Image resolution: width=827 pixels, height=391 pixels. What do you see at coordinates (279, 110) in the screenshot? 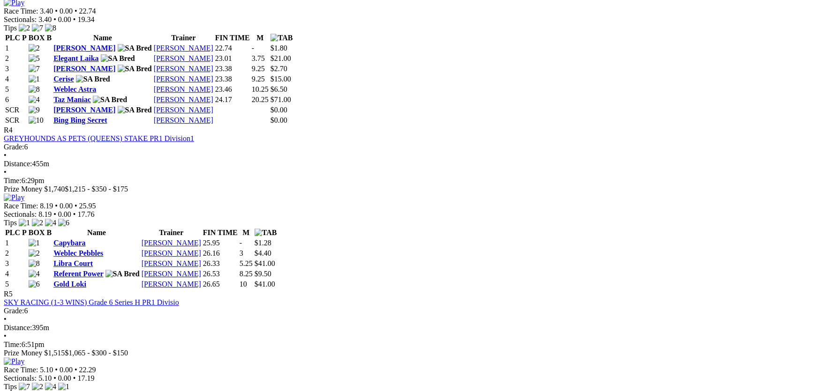
I see `span: $0.00` at bounding box center [279, 110].